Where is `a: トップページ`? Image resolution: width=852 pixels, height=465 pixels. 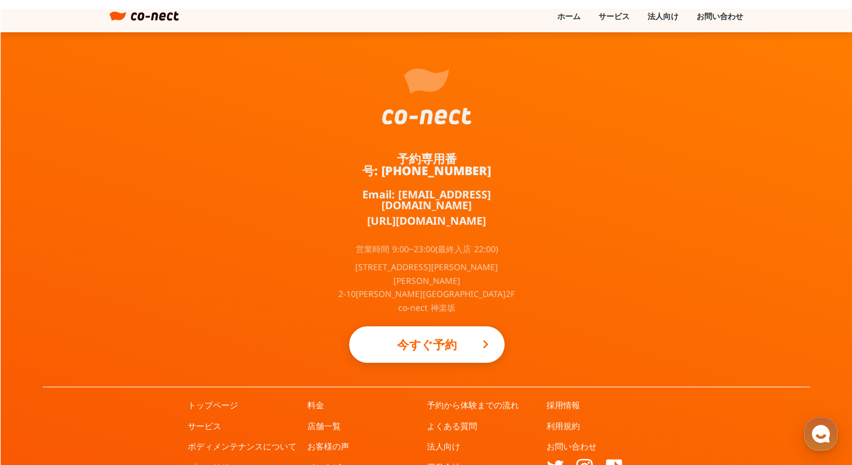
a: トップページ is located at coordinates (213, 405).